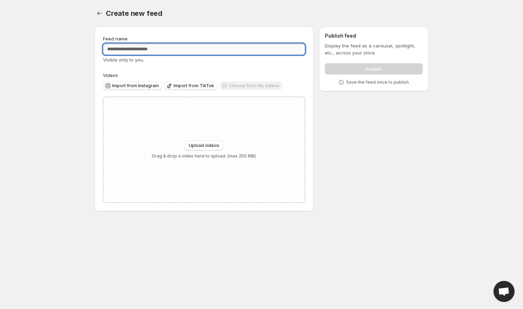 This screenshot has width=523, height=309. Describe the element at coordinates (378, 82) in the screenshot. I see `p: Save the feed once to publish.` at that location.